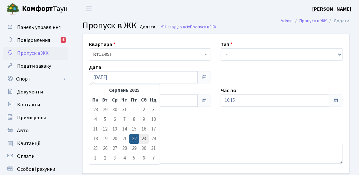  I want to click on span: Особові рахунки, so click(36, 169).